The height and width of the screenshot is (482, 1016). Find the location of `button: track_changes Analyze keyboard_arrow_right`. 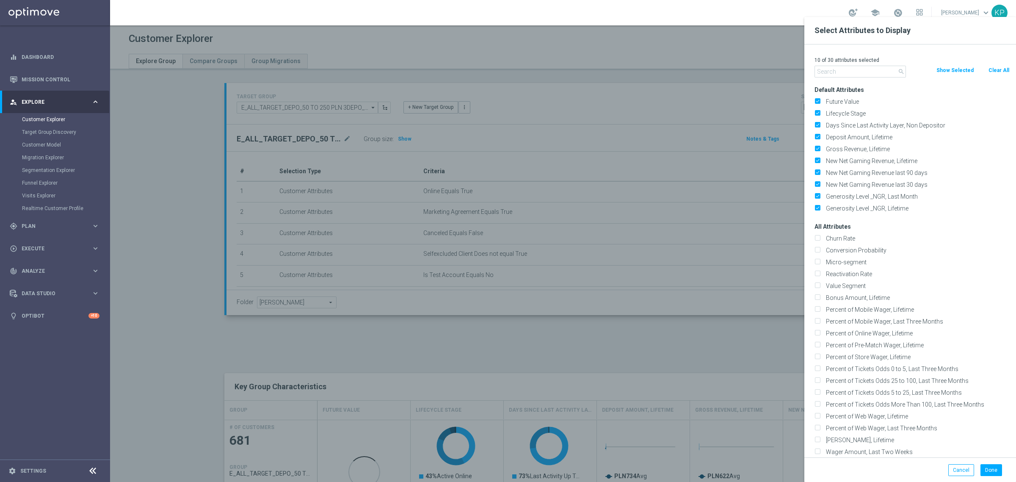

button: track_changes Analyze keyboard_arrow_right is located at coordinates (55, 271).